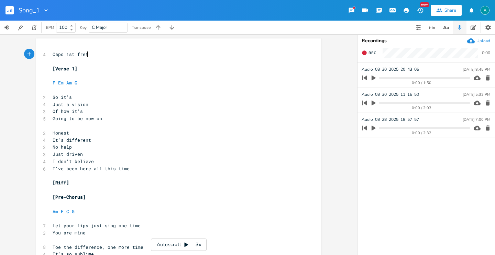 The height and width of the screenshot is (255, 495). I want to click on span: Audio_08_28_2025_18_57_57, so click(390, 120).